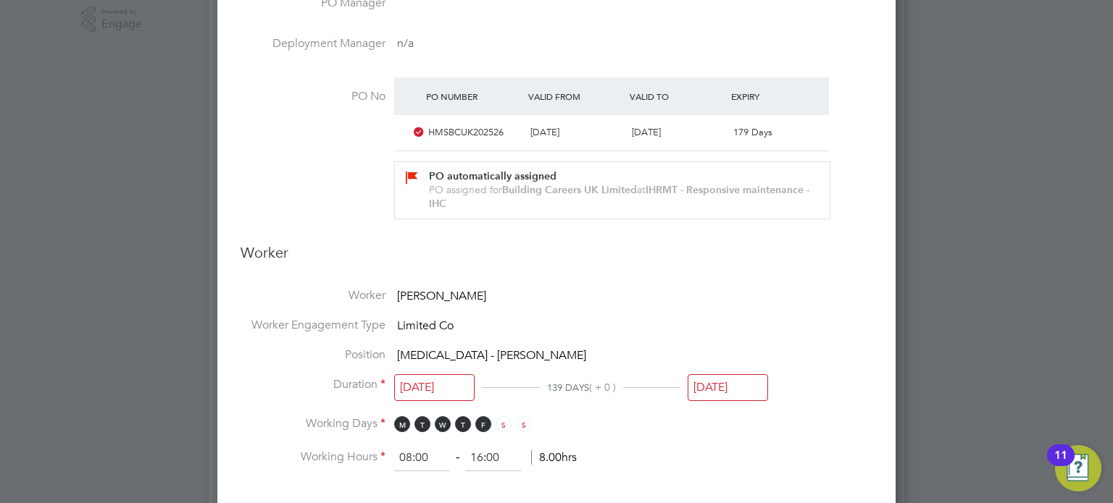 The image size is (1113, 503). Describe the element at coordinates (1061, 465) in the screenshot. I see `div: 11` at that location.